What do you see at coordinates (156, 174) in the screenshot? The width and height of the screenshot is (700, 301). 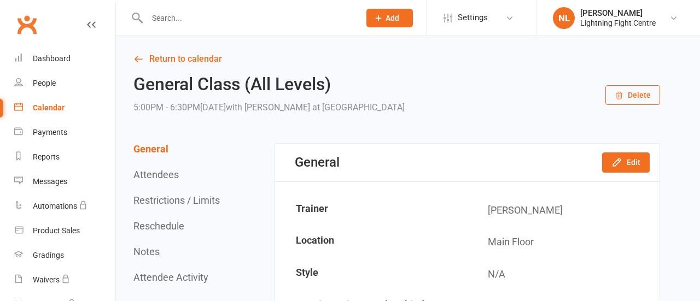 I see `button: Attendees` at bounding box center [156, 174].